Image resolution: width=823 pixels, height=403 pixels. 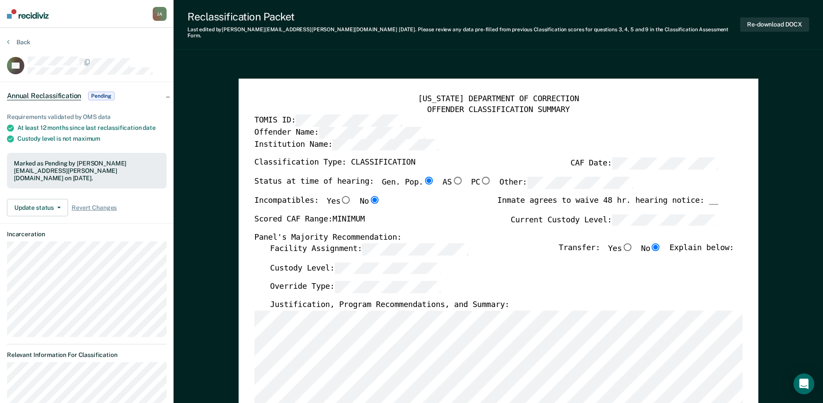 What do you see at coordinates (457, 180) in the screenshot?
I see `input: AS` at bounding box center [457, 180].